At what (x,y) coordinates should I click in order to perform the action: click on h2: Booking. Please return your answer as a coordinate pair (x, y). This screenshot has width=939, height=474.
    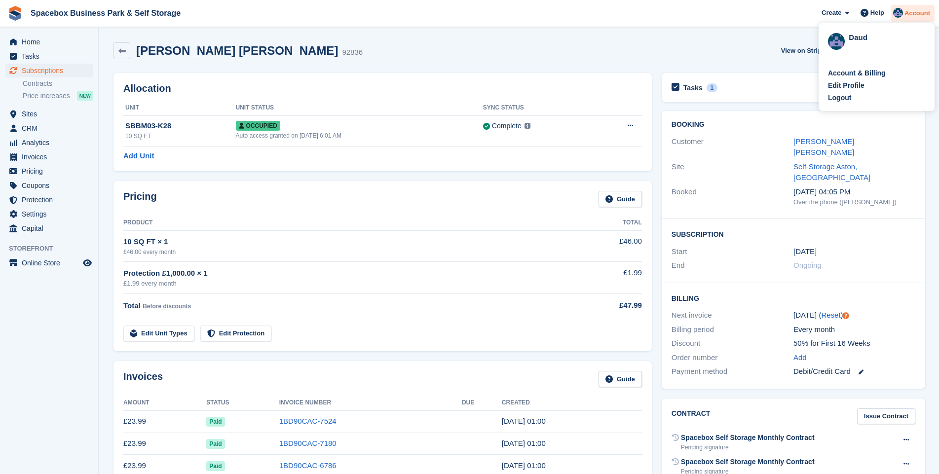
    Looking at the image, I should click on (793, 125).